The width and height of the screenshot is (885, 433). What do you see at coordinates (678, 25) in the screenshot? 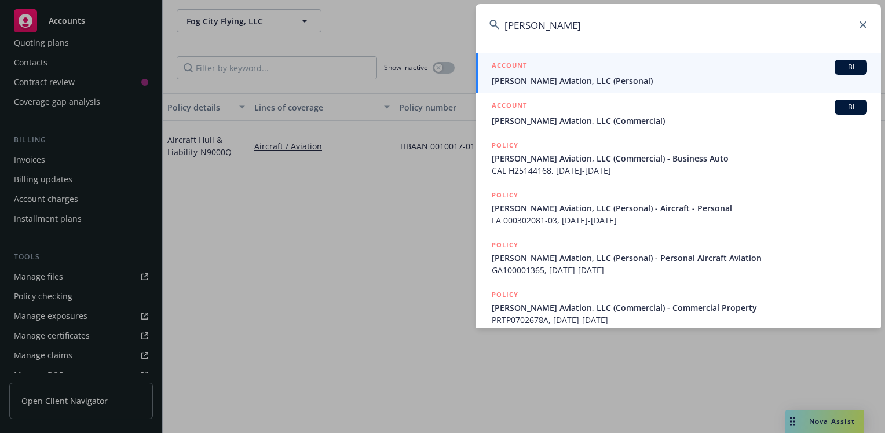
I see `input: Search...` at bounding box center [678, 25].